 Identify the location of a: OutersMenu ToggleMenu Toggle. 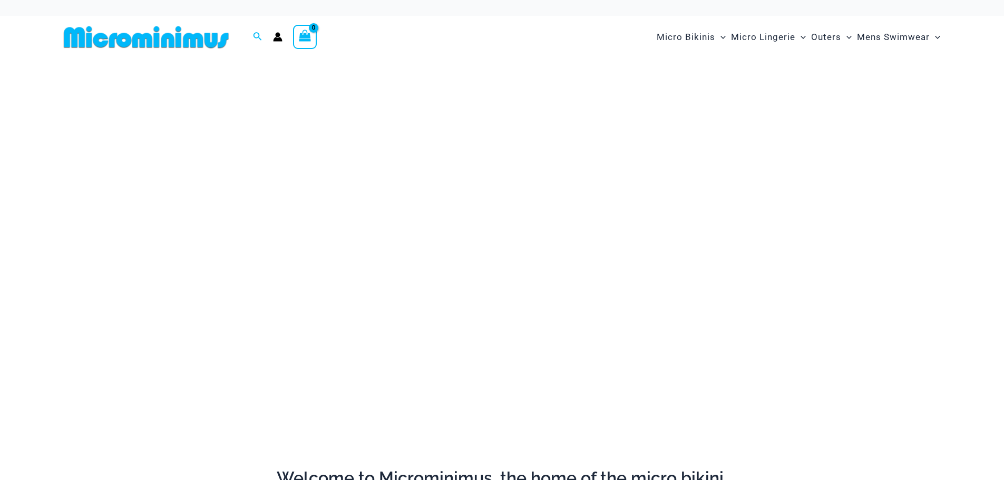
(831, 37).